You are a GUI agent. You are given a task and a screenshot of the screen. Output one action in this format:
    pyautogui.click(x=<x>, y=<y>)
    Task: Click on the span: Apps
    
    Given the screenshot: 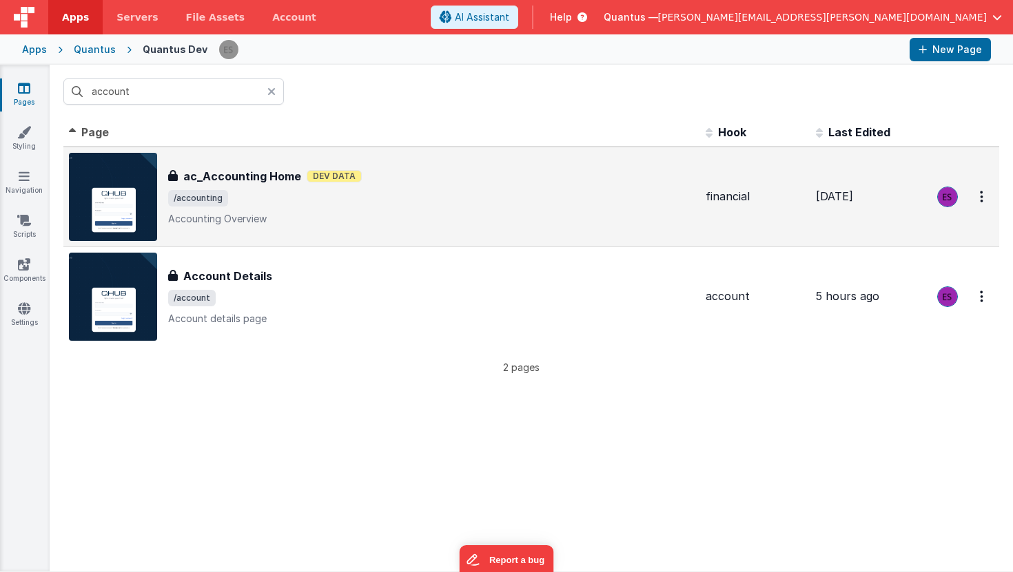 What is the action you would take?
    pyautogui.click(x=75, y=17)
    